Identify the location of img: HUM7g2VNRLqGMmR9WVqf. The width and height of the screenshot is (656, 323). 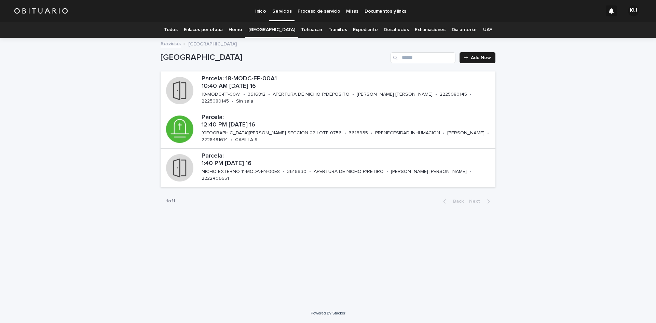
(41, 11).